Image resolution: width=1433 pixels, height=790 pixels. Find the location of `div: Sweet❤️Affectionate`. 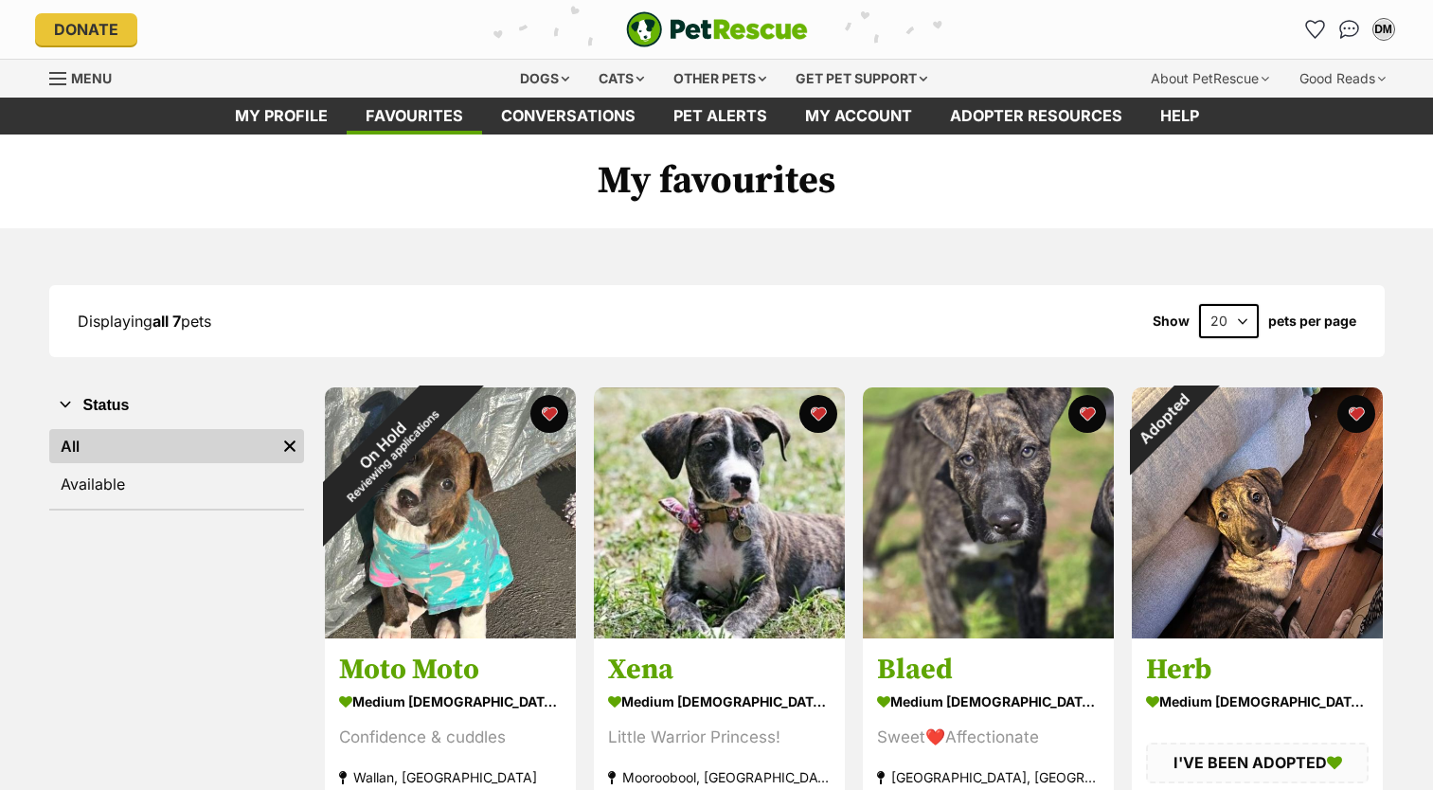

div: Sweet❤️Affectionate is located at coordinates (988, 738).